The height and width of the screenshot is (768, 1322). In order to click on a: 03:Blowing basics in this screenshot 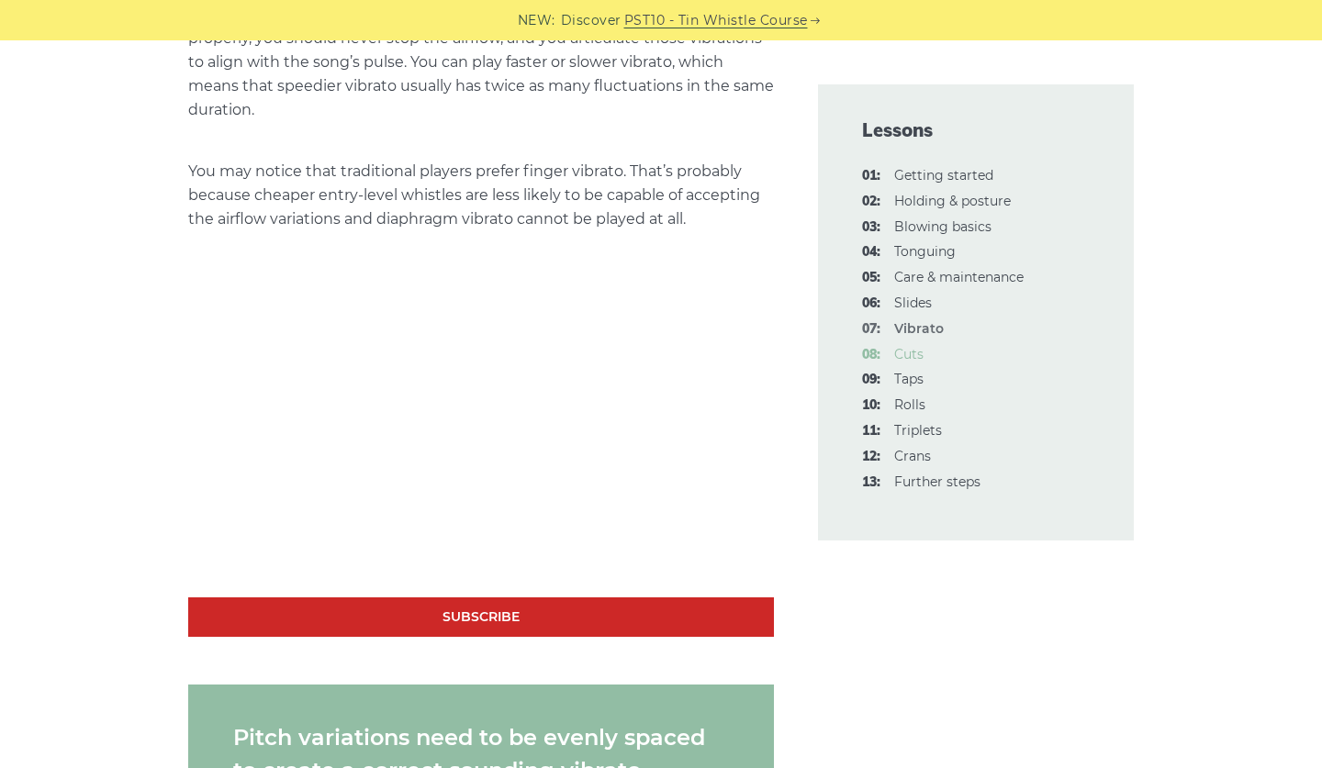, I will do `click(943, 227)`.